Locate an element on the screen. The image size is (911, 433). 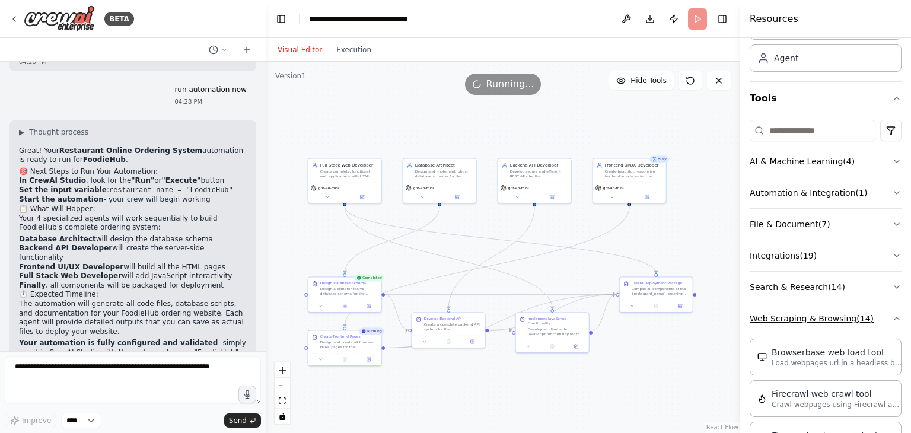
p: Load webpages url in a headless browser using Browserbase and return the contents is located at coordinates (837, 363).